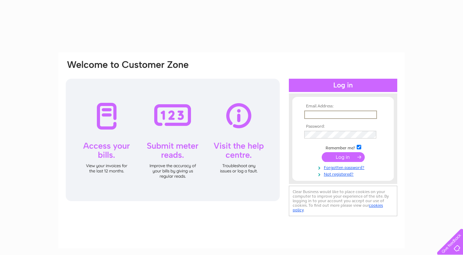 This screenshot has height=255, width=463. What do you see at coordinates (343, 173) in the screenshot?
I see `a: Not registered?` at bounding box center [343, 173].